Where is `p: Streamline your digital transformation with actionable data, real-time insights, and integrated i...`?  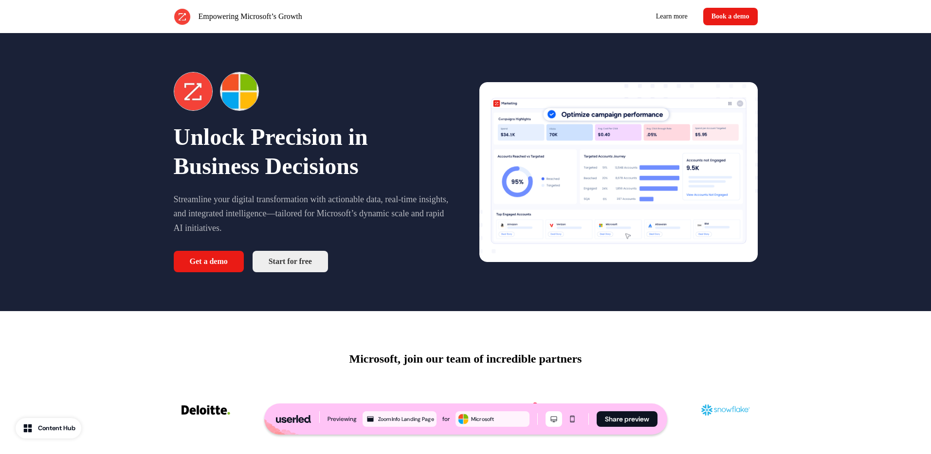 p: Streamline your digital transformation with actionable data, real-time insights, and integrated i... is located at coordinates (313, 214).